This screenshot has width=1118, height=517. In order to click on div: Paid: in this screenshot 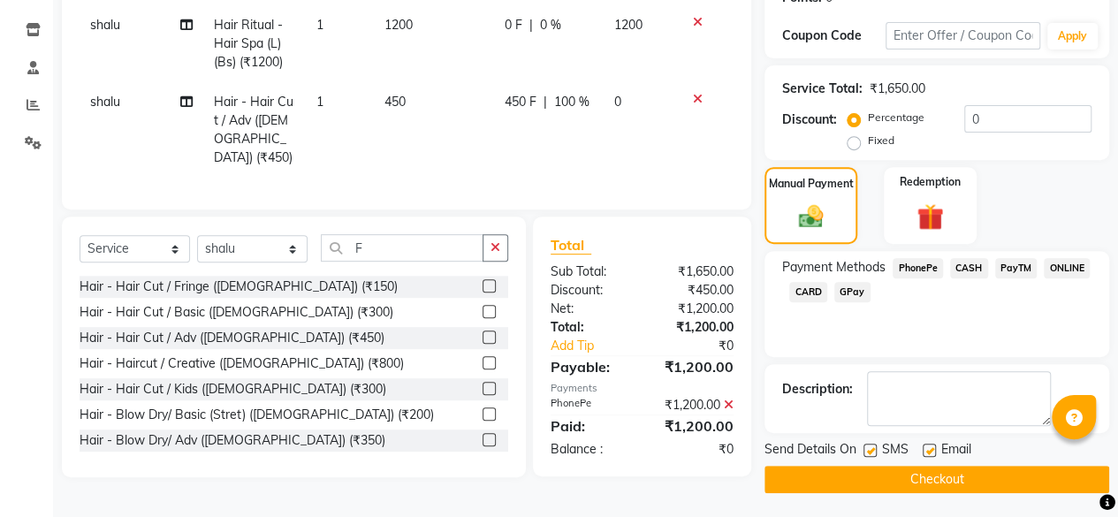, I will do `click(590, 426)`.